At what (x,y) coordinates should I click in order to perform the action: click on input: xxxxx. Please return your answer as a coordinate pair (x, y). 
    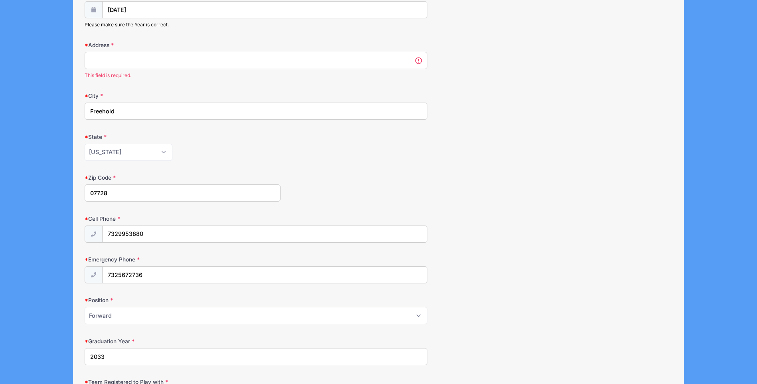
    Looking at the image, I should click on (182, 193).